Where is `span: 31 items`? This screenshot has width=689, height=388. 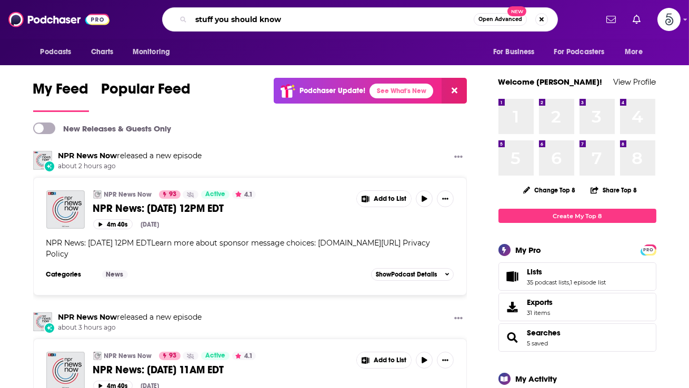 span: 31 items is located at coordinates (540, 313).